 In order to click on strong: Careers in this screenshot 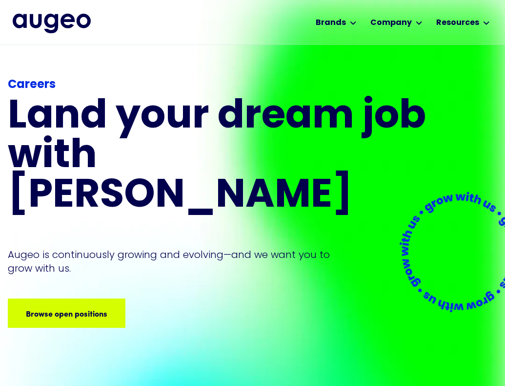, I will do `click(32, 85)`.